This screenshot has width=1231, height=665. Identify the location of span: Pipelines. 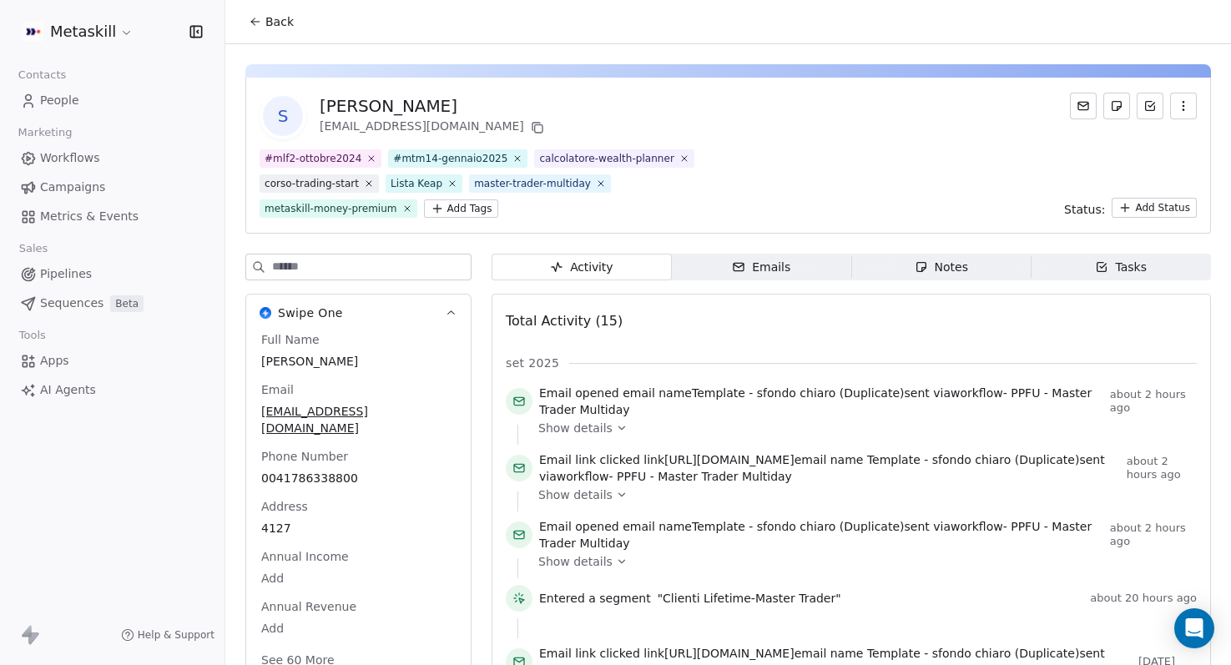
(66, 274).